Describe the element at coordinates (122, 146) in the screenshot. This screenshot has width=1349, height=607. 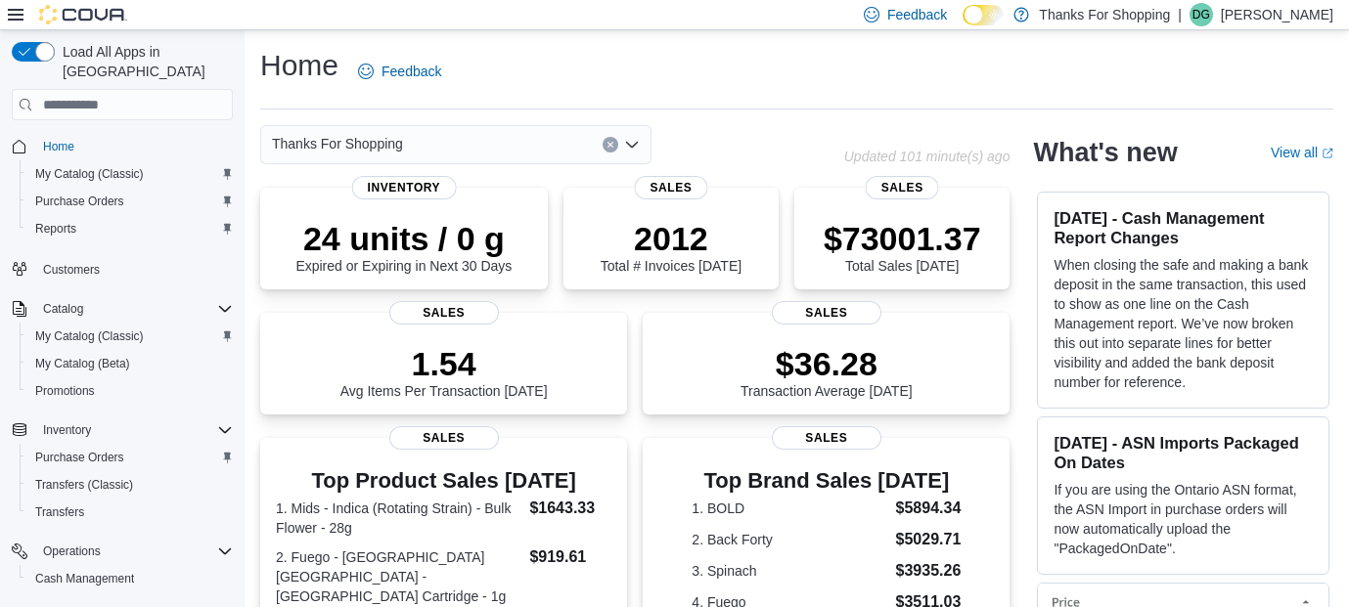
I see `button: Home` at that location.